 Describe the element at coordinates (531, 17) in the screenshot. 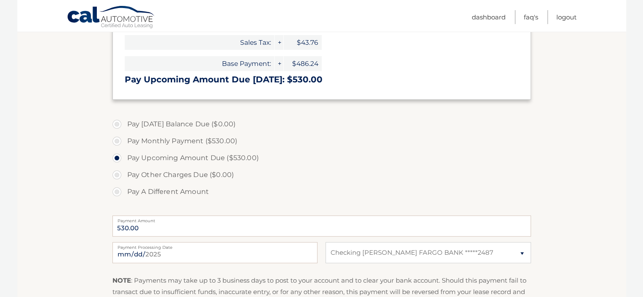

I see `a: FAQ's` at that location.